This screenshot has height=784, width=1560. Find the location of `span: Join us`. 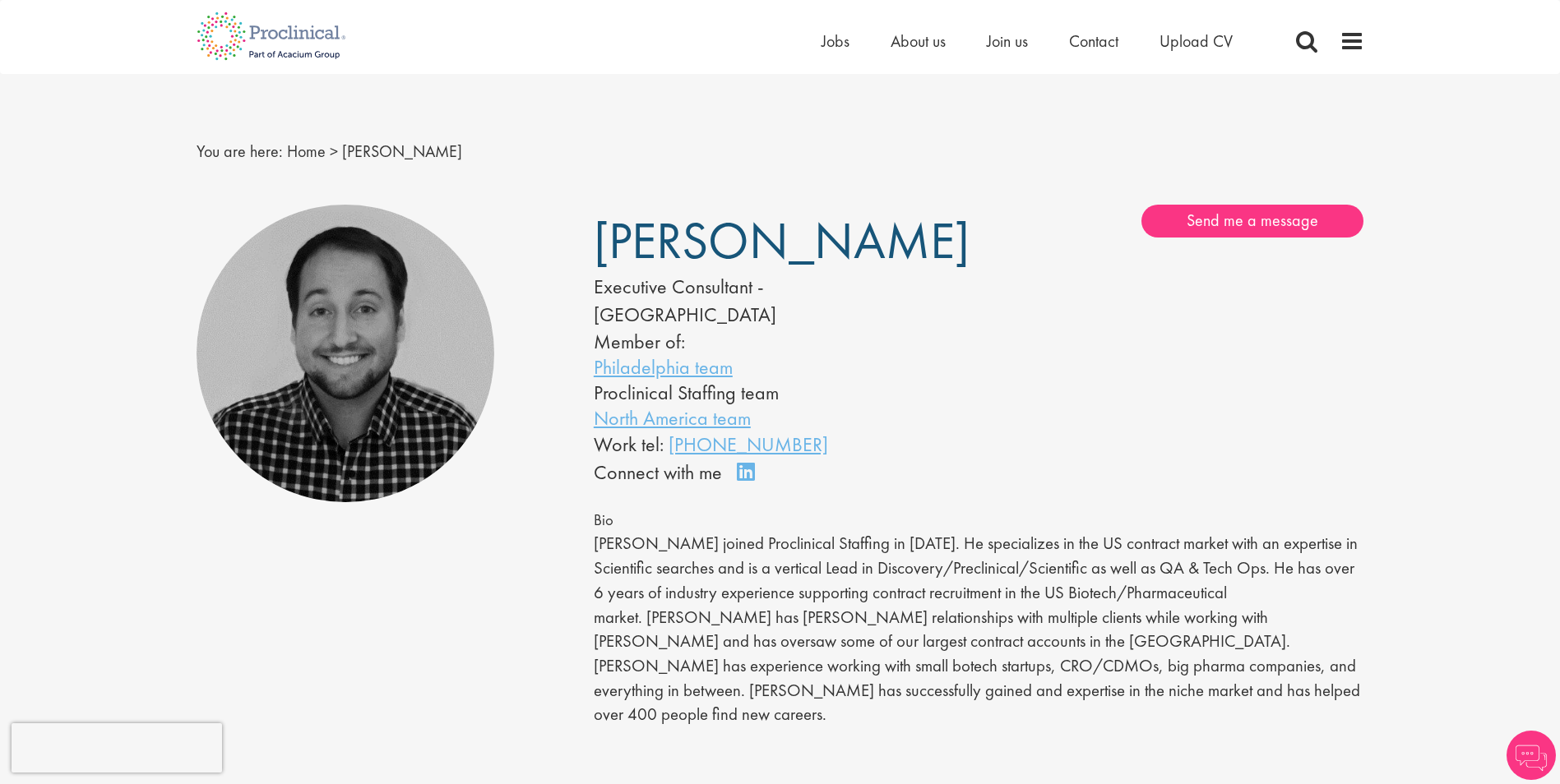

span: Join us is located at coordinates (1007, 41).